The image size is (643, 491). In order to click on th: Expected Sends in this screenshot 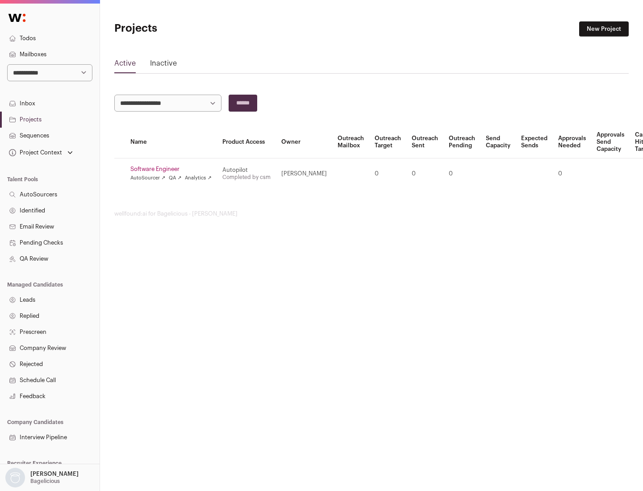, I will do `click(534, 142)`.